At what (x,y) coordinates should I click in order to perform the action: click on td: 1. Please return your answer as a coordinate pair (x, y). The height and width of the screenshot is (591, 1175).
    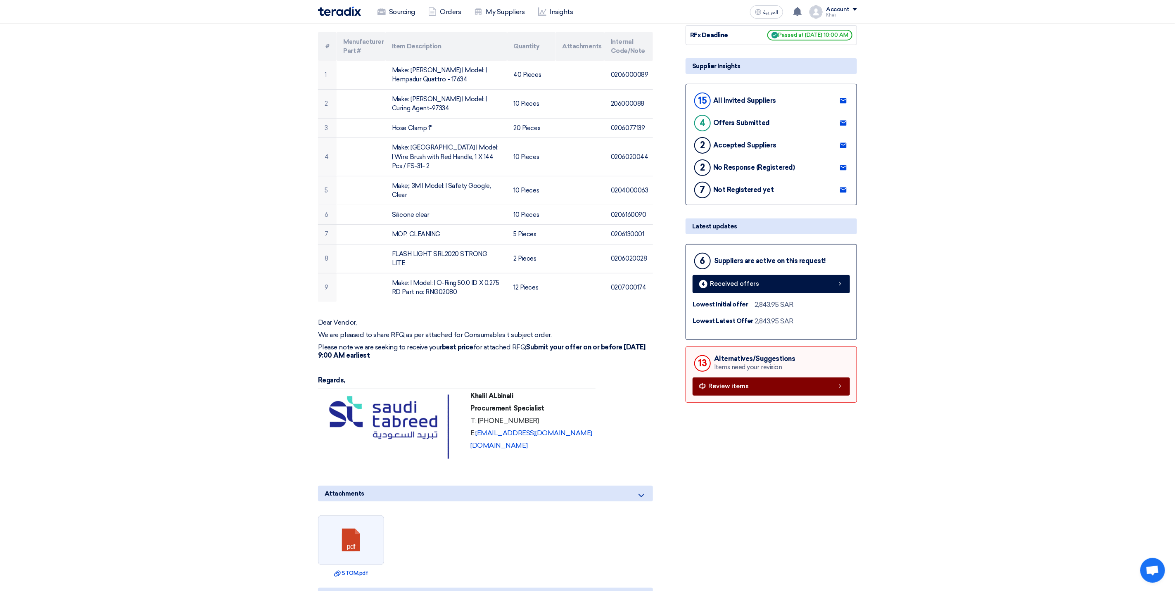
    Looking at the image, I should click on (327, 75).